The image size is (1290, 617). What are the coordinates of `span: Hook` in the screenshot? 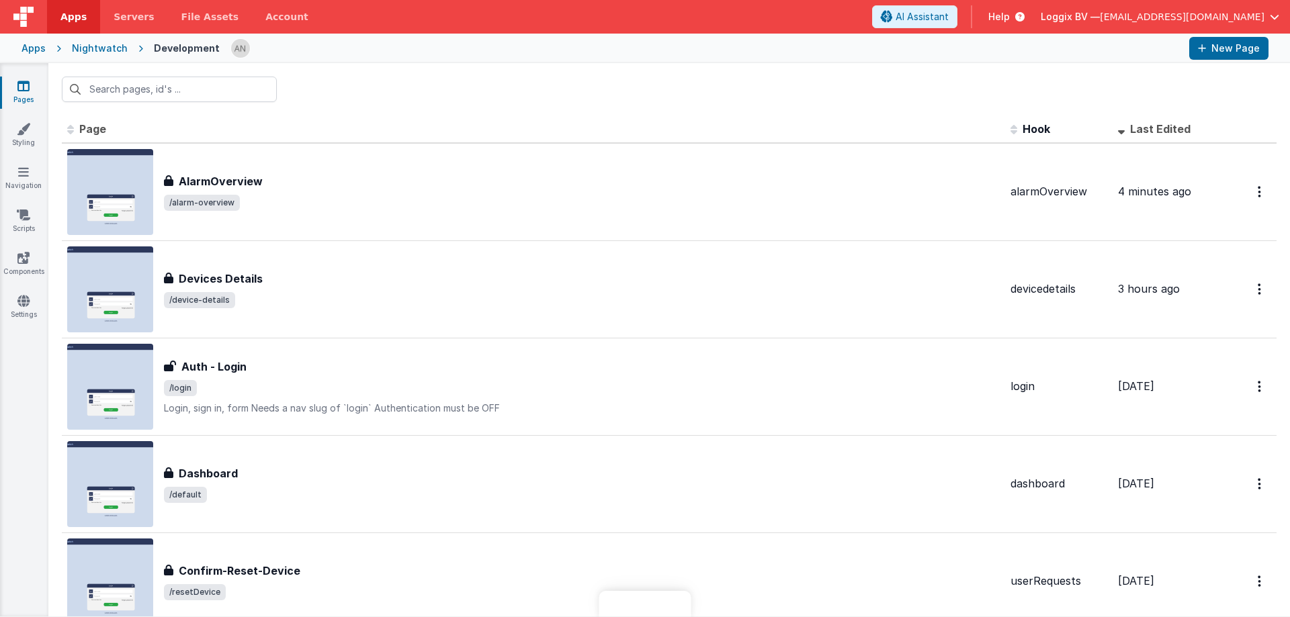 It's located at (1036, 129).